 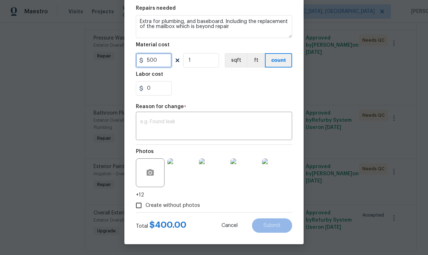 What do you see at coordinates (145, 151) in the screenshot?
I see `h5: Photos` at bounding box center [145, 151].